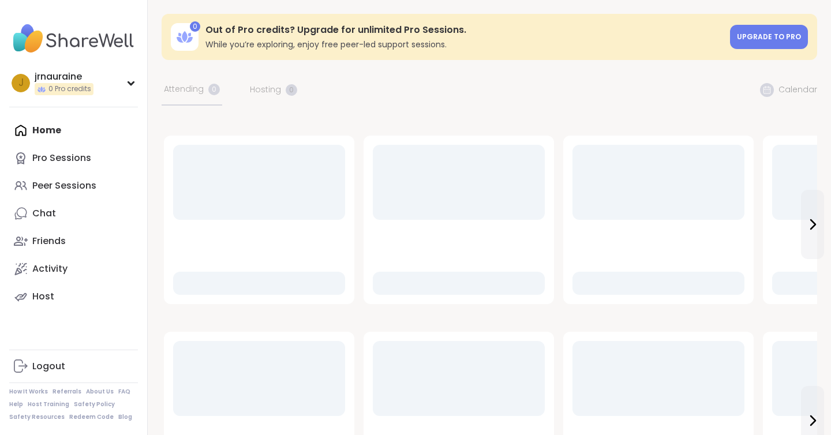 The width and height of the screenshot is (831, 435). I want to click on a: Host, so click(73, 296).